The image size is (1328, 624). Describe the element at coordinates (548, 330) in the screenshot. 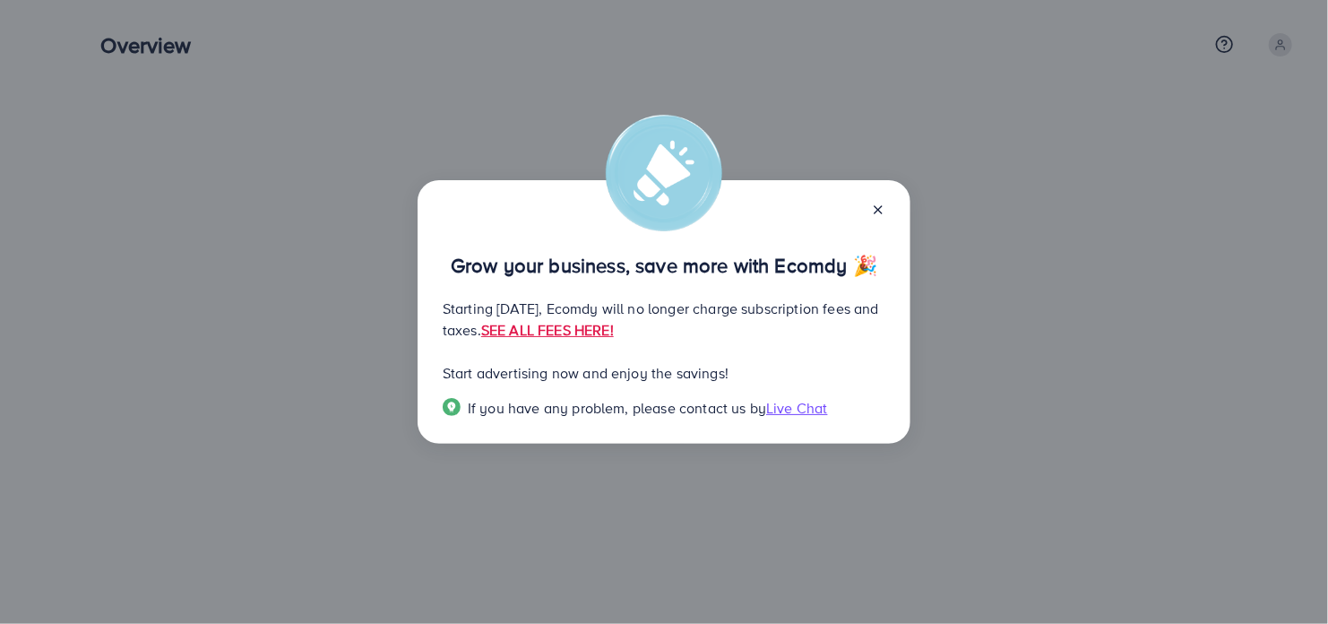

I see `a: SEE ALL FEES HERE!` at that location.